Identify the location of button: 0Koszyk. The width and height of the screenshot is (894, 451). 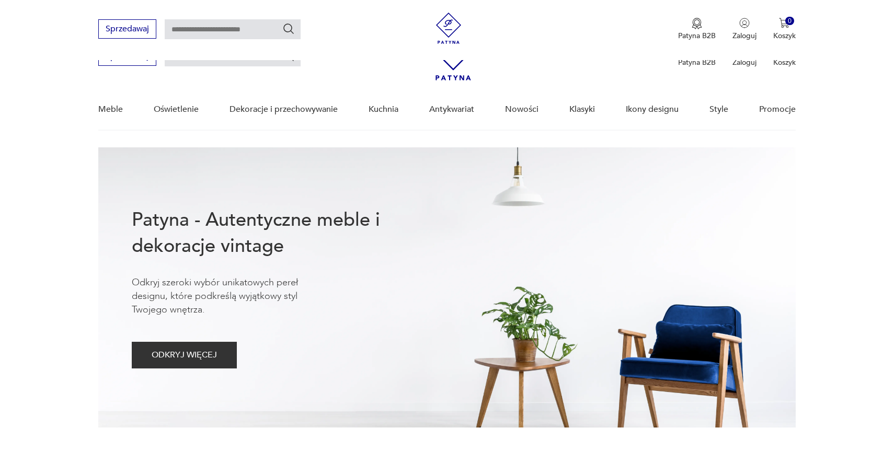
(784, 29).